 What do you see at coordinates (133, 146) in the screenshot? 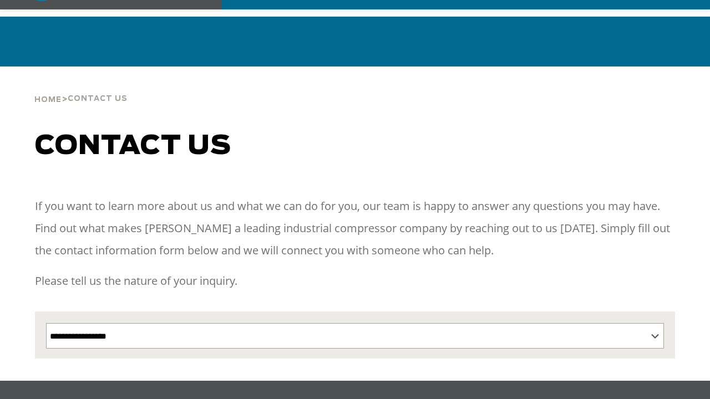
I see `span: Contact us` at bounding box center [133, 146].